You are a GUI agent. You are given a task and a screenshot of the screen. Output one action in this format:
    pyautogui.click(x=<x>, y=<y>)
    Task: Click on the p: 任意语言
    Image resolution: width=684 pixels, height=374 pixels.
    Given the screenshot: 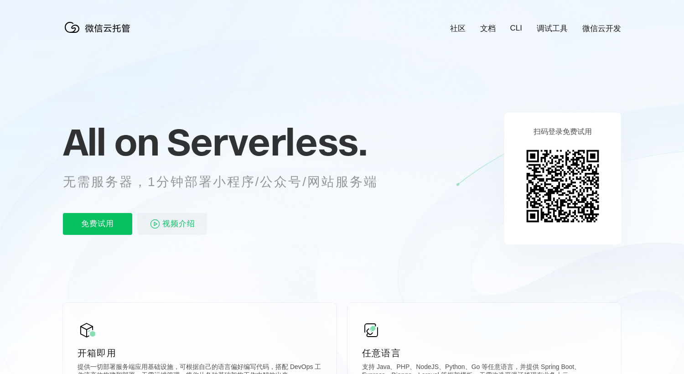 What is the action you would take?
    pyautogui.click(x=484, y=353)
    